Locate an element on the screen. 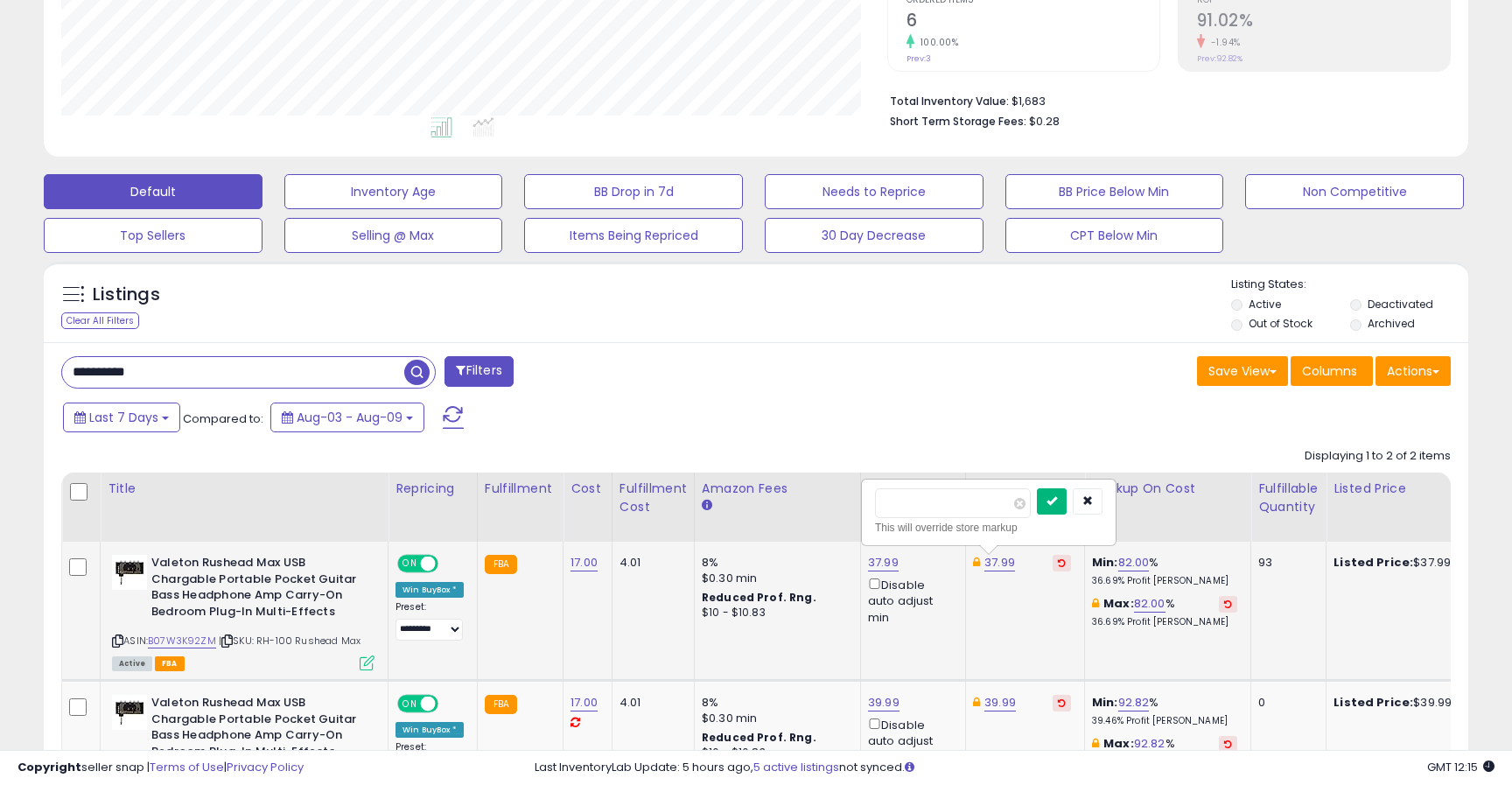 The height and width of the screenshot is (785, 1512). a: 5 active listings is located at coordinates (796, 766).